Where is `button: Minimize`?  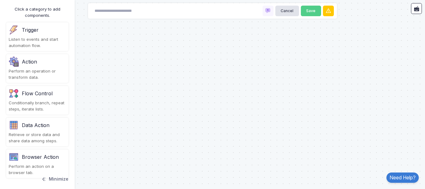 button: Minimize is located at coordinates (55, 179).